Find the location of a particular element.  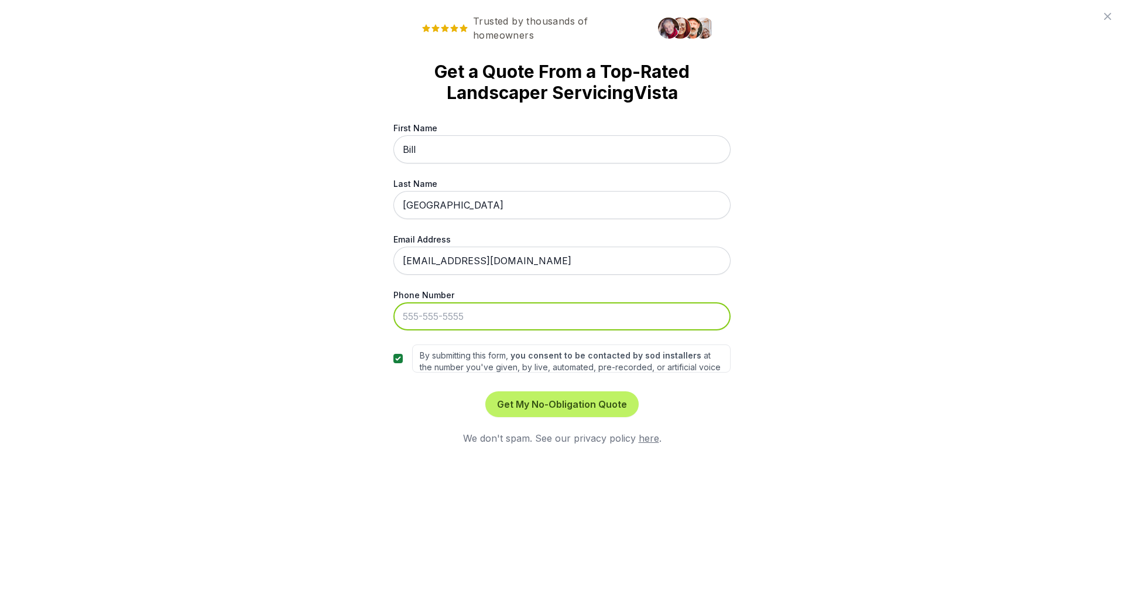

input: 555-555-5555 is located at coordinates (562, 316).